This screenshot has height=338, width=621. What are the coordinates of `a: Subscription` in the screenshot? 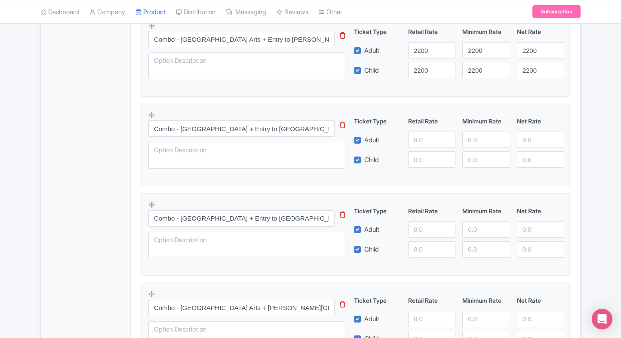 It's located at (557, 12).